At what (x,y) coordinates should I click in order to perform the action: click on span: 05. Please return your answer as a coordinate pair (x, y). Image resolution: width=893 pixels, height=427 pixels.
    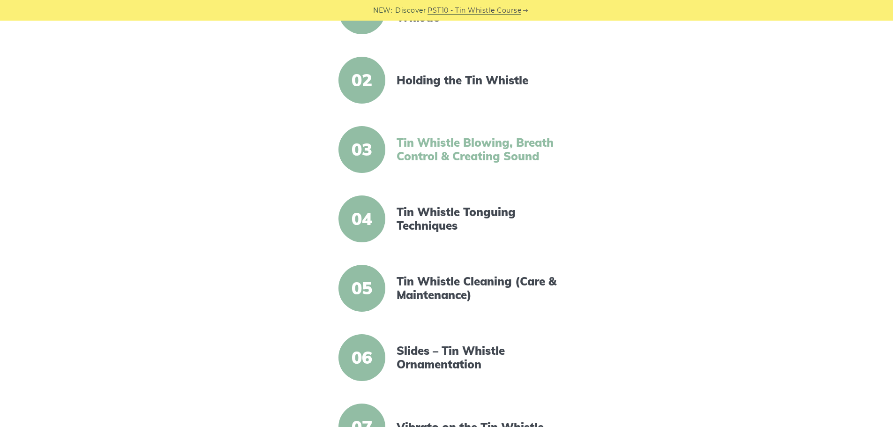
    Looking at the image, I should click on (362, 288).